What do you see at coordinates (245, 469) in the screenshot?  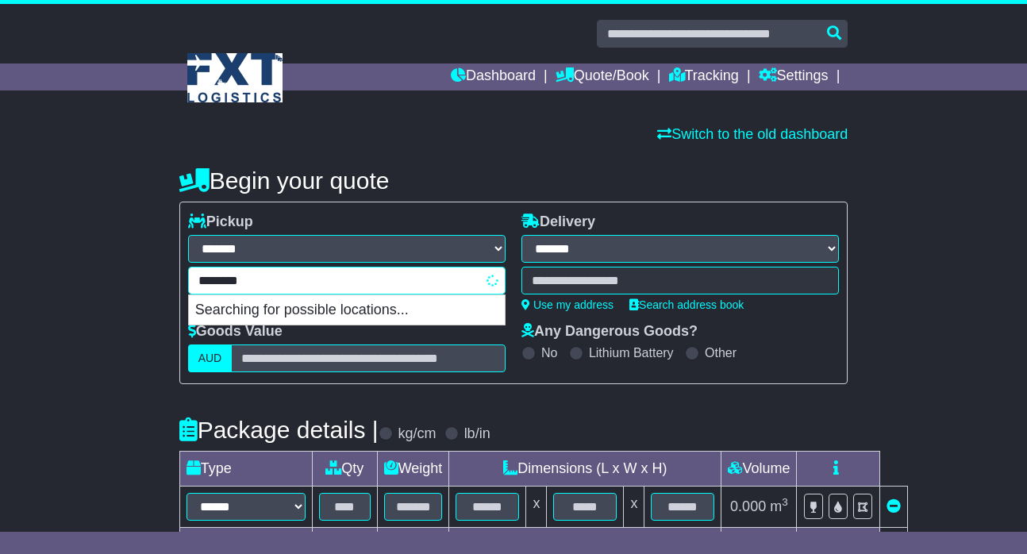 I see `td: Type` at bounding box center [245, 469].